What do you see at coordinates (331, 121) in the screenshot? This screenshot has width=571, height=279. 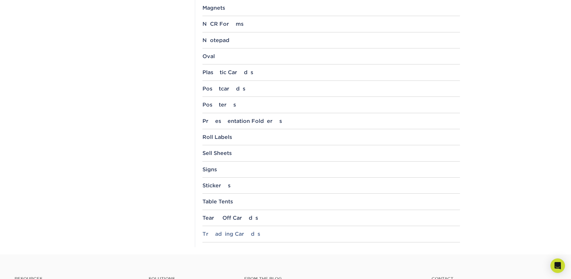 I see `div: Presentation Folders` at bounding box center [331, 121].